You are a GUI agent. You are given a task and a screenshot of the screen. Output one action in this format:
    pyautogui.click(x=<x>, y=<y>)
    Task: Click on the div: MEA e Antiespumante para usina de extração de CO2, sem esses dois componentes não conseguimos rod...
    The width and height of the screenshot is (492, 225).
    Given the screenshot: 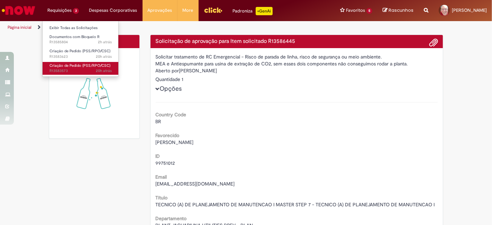 What is the action you would take?
    pyautogui.click(x=297, y=64)
    